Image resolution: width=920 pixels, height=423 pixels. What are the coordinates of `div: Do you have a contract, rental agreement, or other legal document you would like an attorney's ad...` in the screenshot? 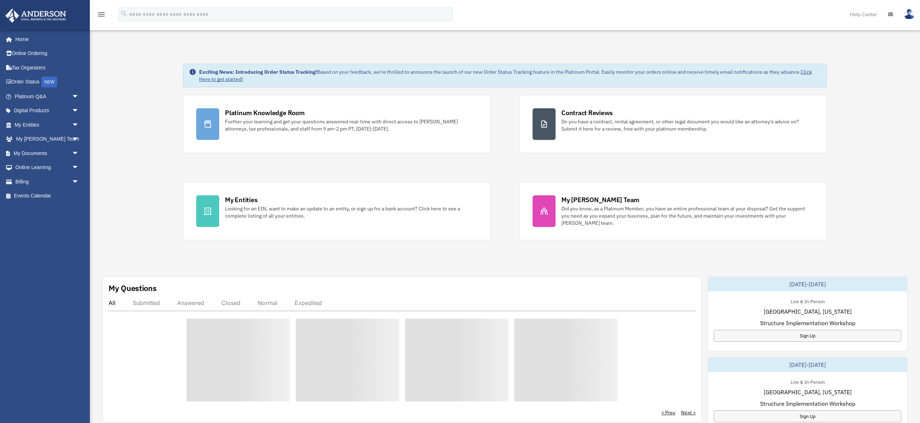 It's located at (688, 125).